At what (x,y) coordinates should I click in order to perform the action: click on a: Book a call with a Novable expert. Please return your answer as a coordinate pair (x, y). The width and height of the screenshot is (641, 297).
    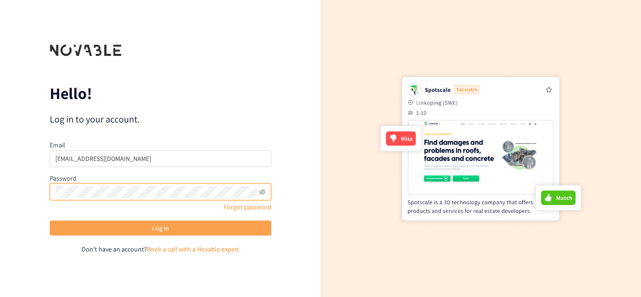
    Looking at the image, I should click on (193, 249).